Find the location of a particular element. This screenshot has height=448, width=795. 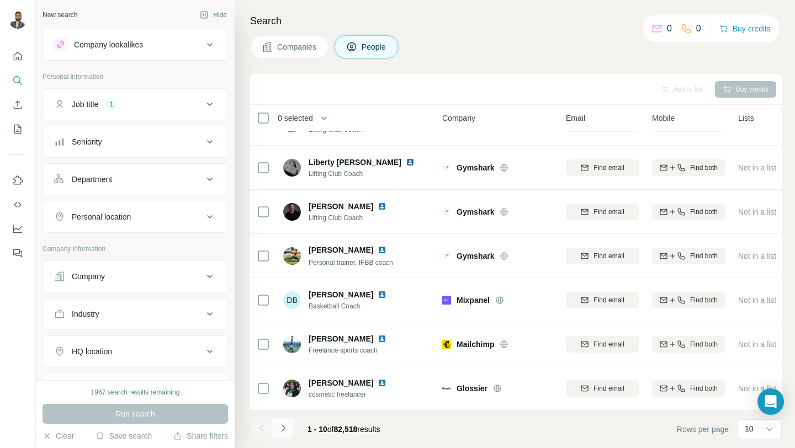

button: Quick start is located at coordinates (18, 56).